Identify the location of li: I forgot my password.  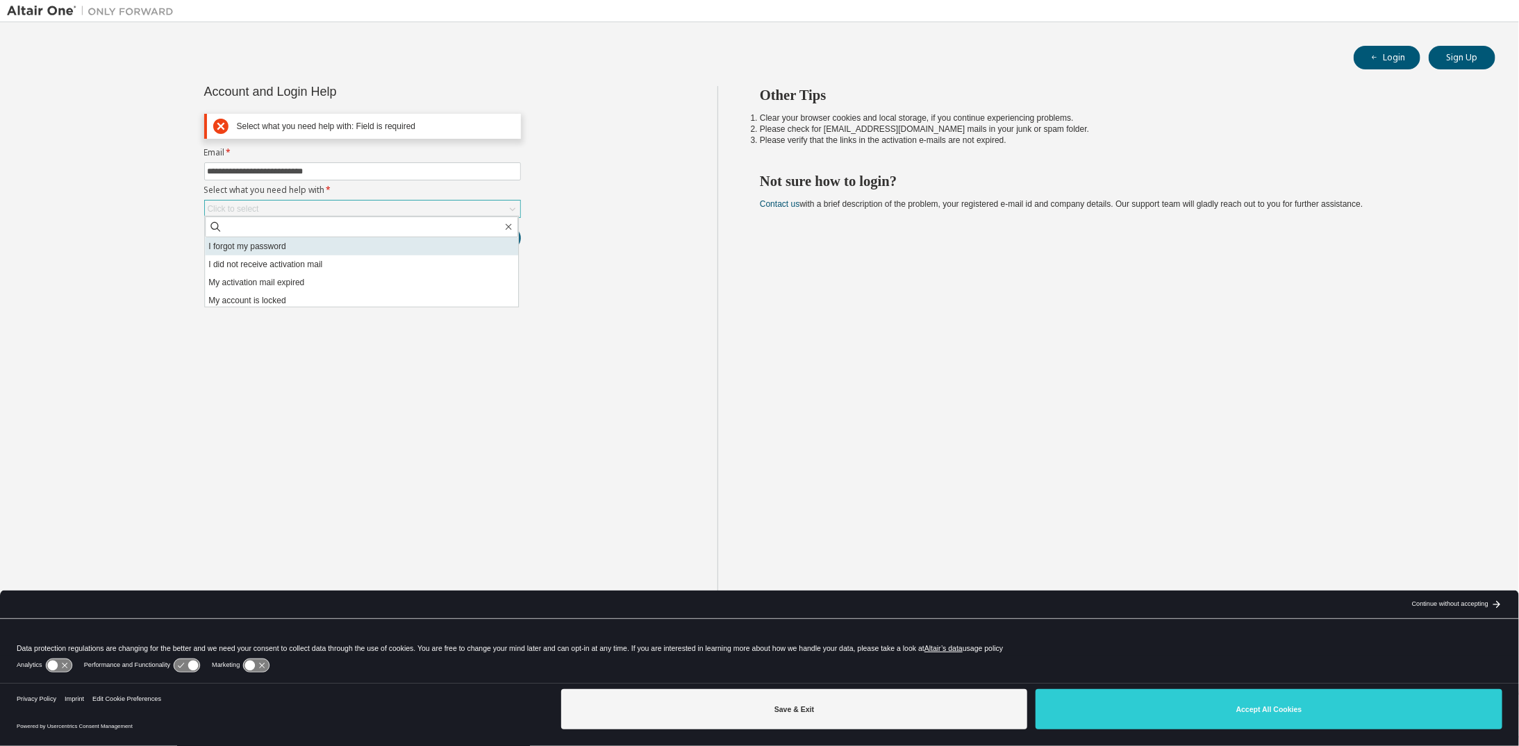
(361, 247).